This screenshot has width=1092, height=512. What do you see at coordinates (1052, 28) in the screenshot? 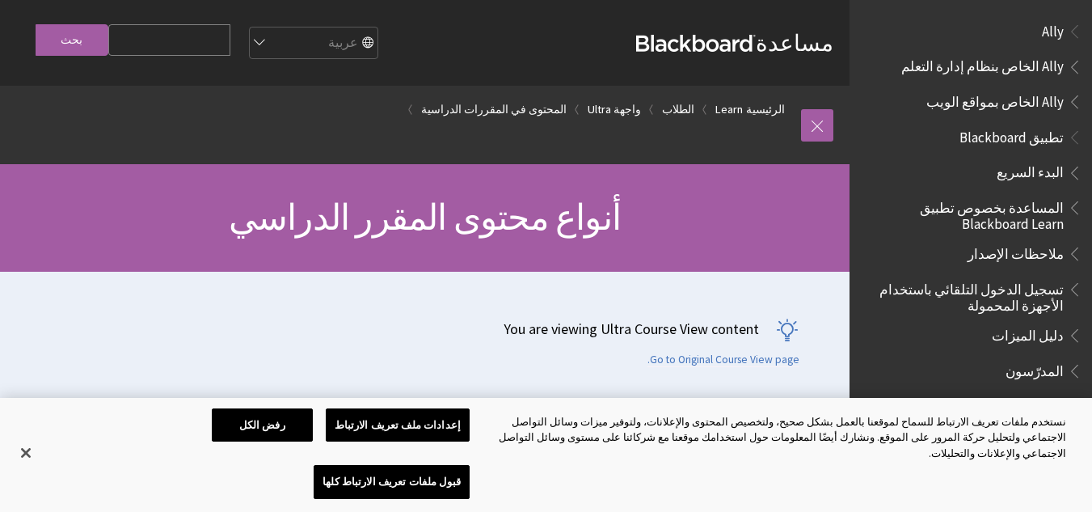
I see `span: Ally` at bounding box center [1052, 28].